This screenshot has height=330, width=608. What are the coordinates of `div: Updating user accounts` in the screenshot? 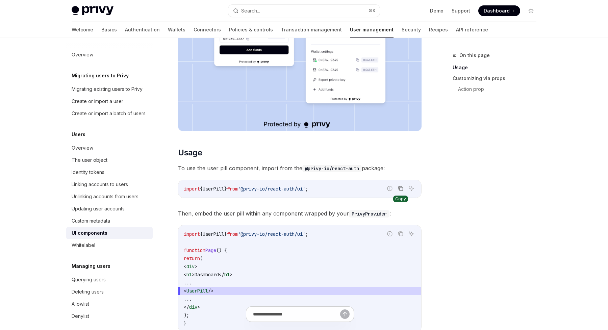 It's located at (98, 209).